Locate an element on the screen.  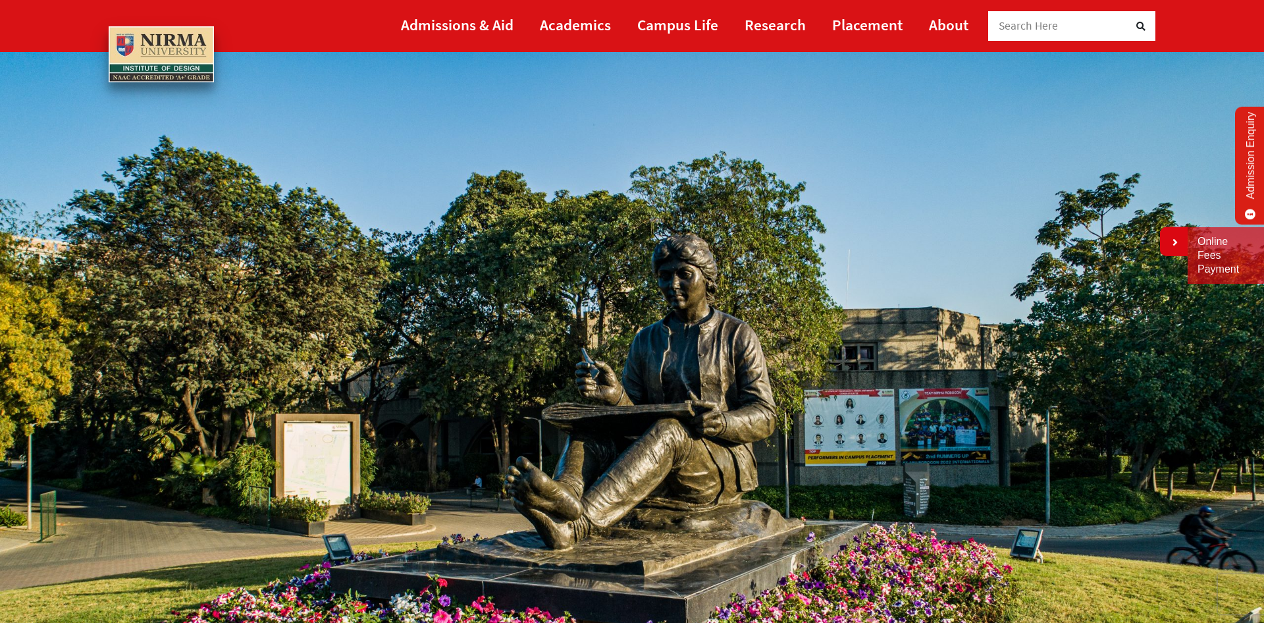
a: Campus Life is located at coordinates (677, 24).